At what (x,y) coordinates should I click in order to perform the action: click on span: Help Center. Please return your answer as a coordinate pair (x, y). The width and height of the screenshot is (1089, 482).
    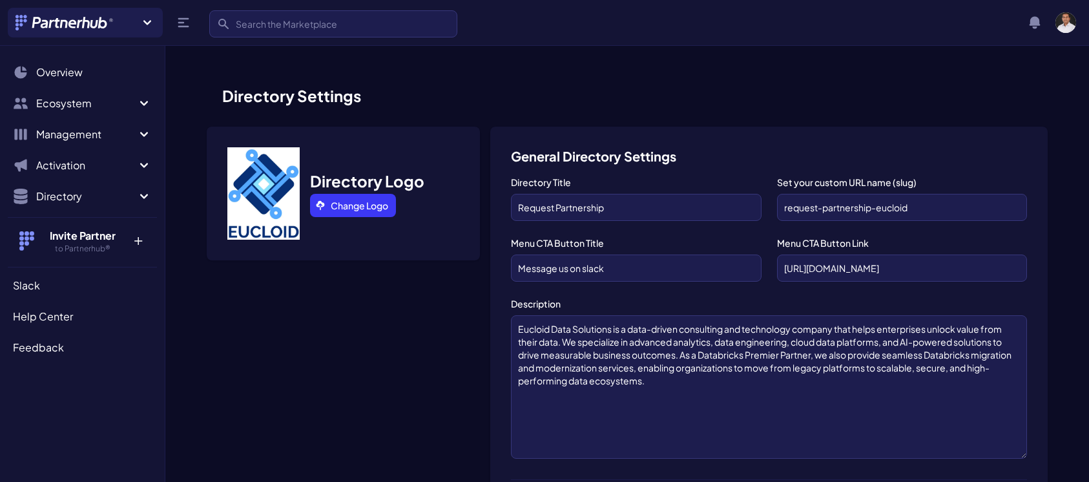
    Looking at the image, I should click on (43, 317).